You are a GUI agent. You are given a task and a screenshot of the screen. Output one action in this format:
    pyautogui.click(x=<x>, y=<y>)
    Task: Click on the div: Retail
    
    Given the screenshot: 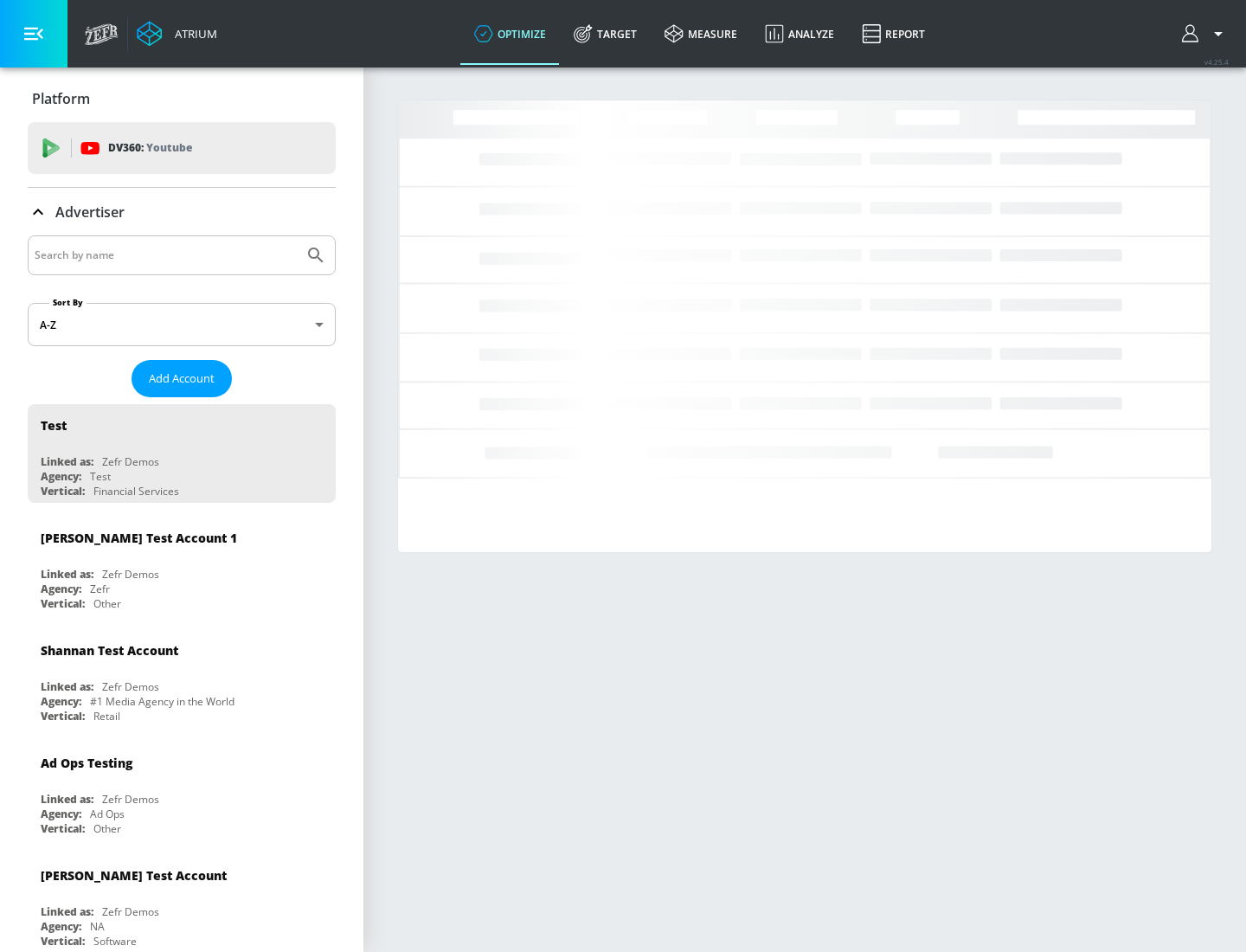 What is the action you would take?
    pyautogui.click(x=107, y=716)
    